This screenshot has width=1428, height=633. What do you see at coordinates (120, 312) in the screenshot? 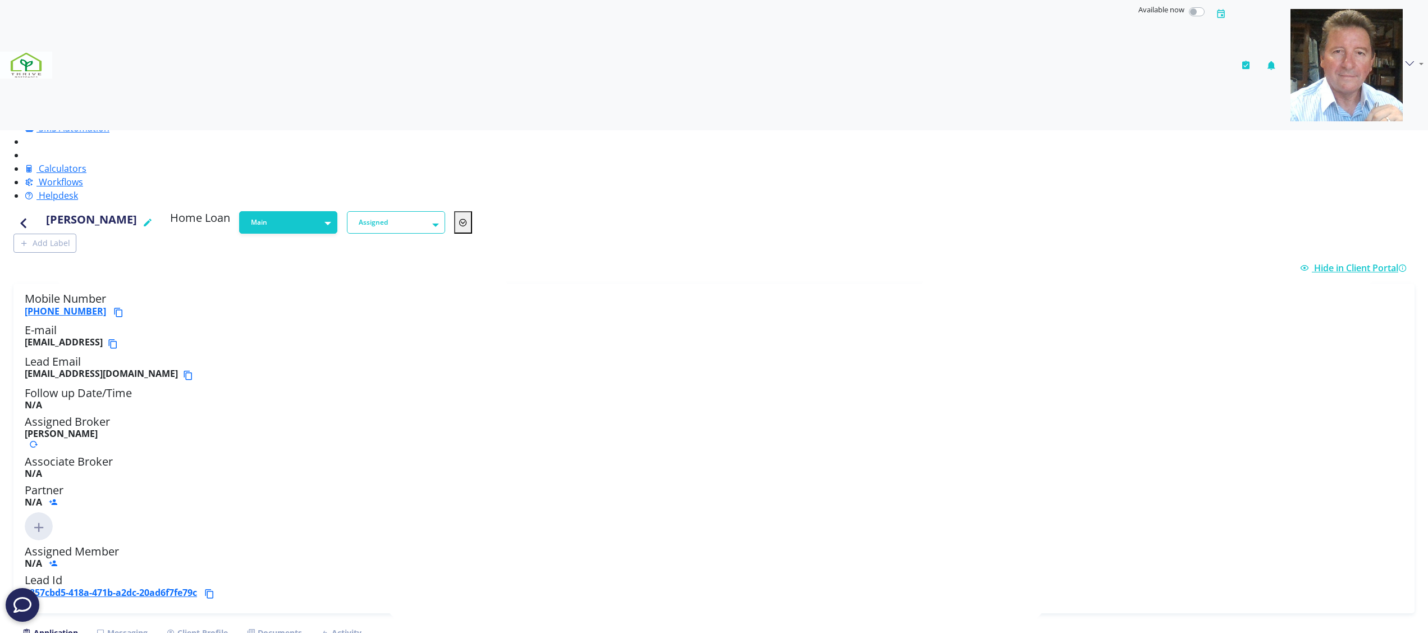
I see `button: Copy phone` at bounding box center [120, 312].